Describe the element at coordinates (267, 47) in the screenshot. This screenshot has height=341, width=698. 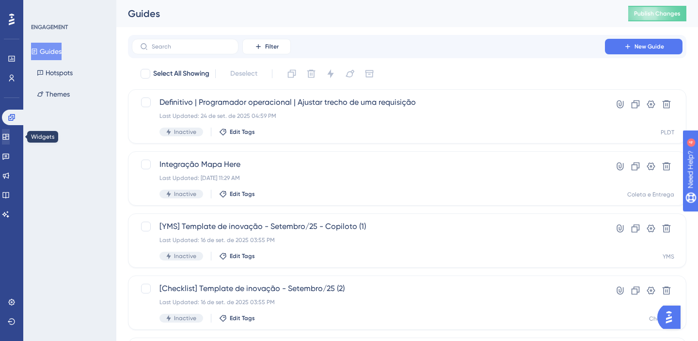
I see `button: Filter` at that location.